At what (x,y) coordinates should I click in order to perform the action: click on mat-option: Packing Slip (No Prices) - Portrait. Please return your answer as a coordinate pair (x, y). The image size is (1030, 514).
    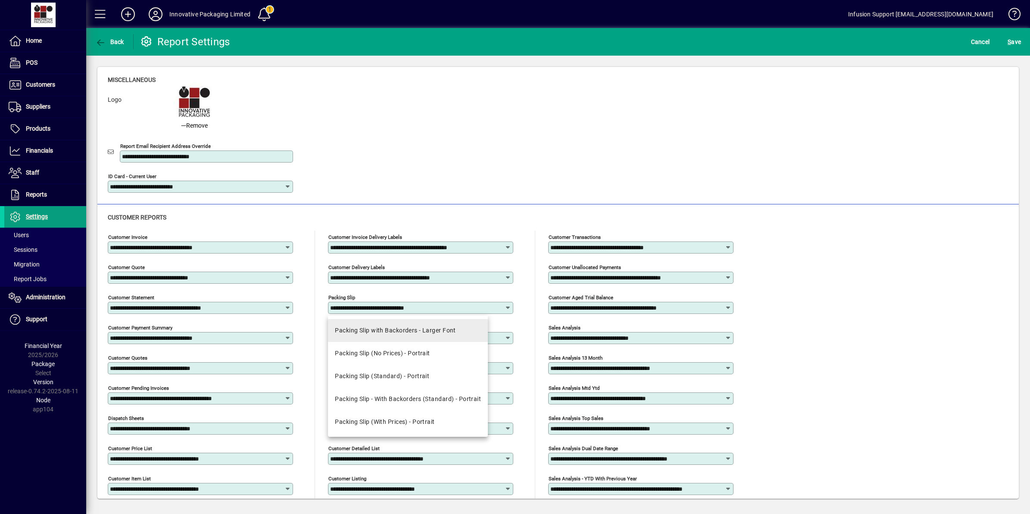
    Looking at the image, I should click on (408, 353).